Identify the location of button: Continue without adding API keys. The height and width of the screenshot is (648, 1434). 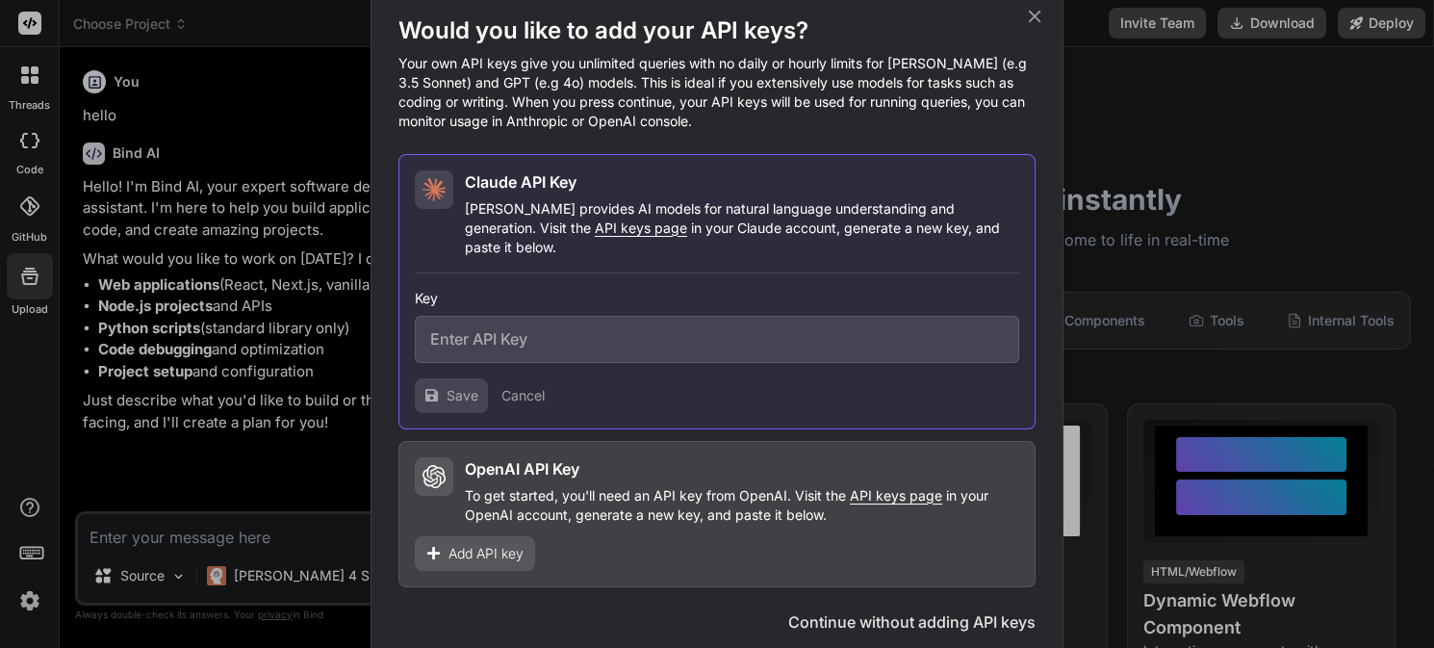
(911, 622).